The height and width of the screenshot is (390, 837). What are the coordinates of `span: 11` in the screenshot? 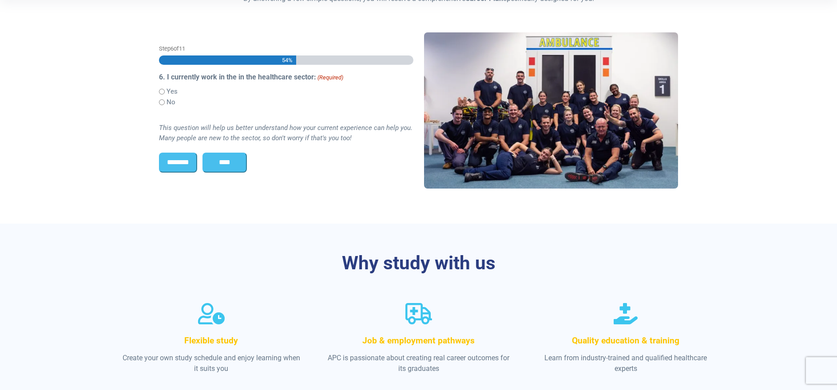 It's located at (182, 48).